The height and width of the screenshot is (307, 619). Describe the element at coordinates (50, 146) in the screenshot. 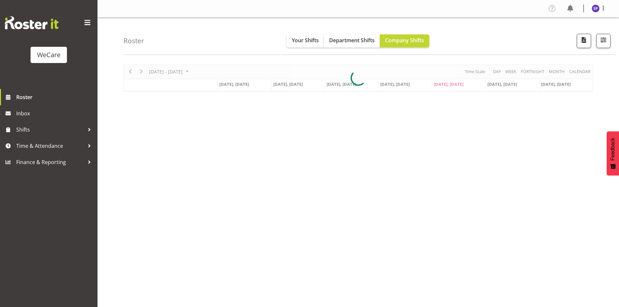

I see `span: Time & Attendance` at that location.